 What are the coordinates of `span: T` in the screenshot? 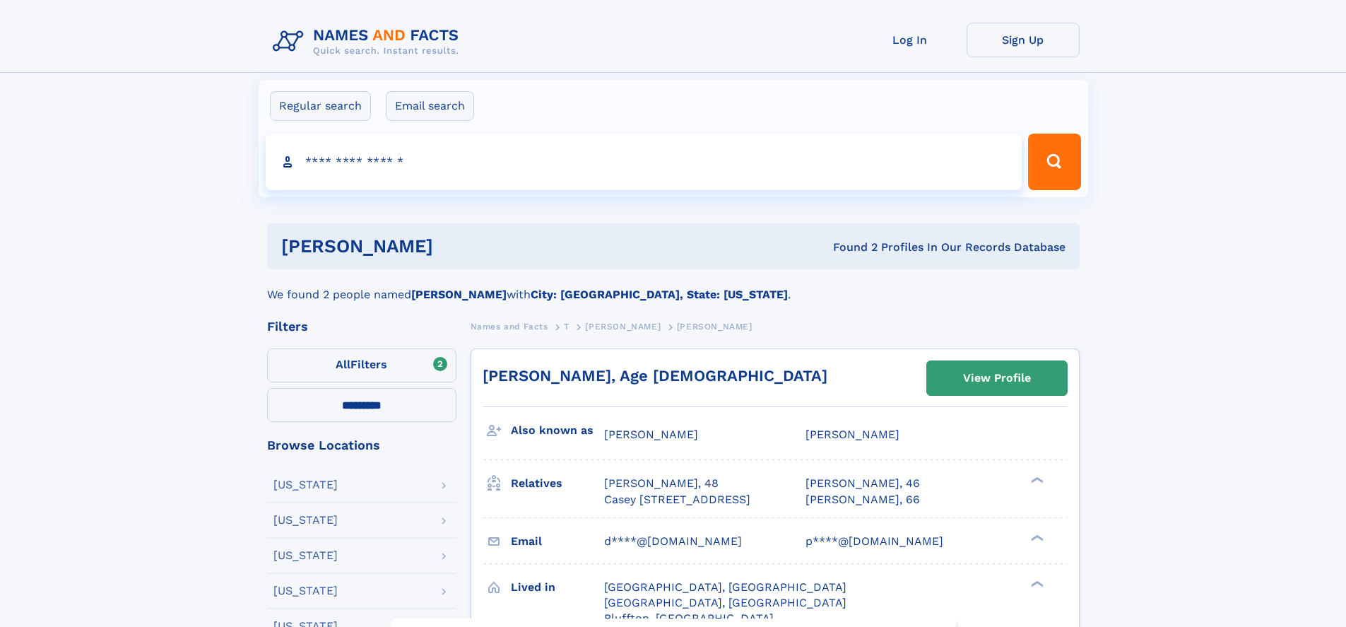 It's located at (567, 327).